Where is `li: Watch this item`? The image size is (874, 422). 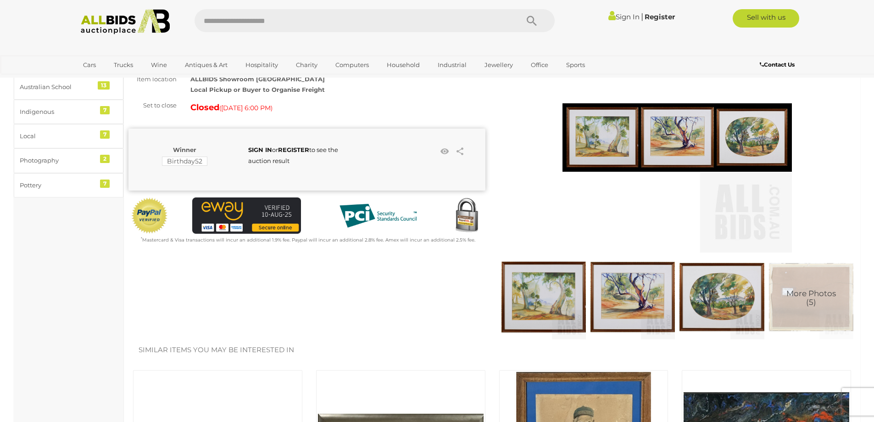
li: Watch this item is located at coordinates (445, 151).